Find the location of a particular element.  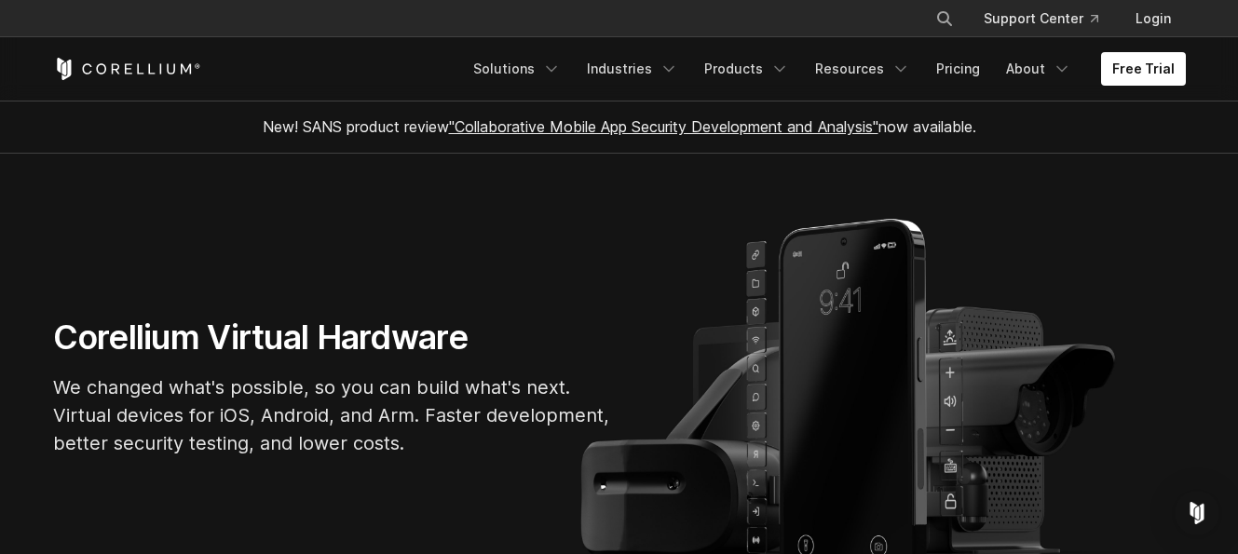

p: We changed what's possible, so you can build what's next. Virtual devices for iOS, Android, and A... is located at coordinates (333, 415).